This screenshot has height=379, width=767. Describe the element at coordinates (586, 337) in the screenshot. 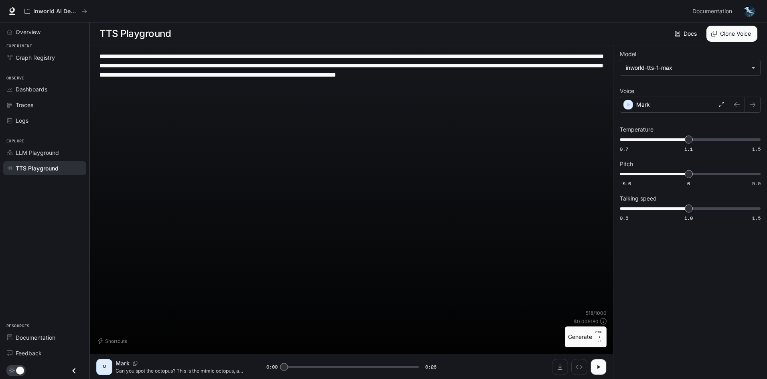

I see `button: GenerateCTRL +⏎` at that location.